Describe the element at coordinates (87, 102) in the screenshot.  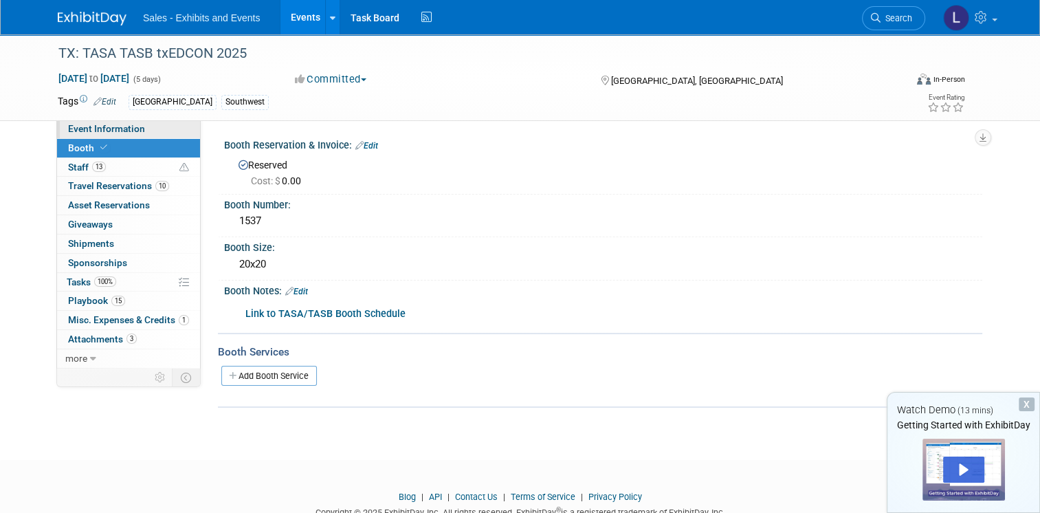
I see `td: Tags` at that location.